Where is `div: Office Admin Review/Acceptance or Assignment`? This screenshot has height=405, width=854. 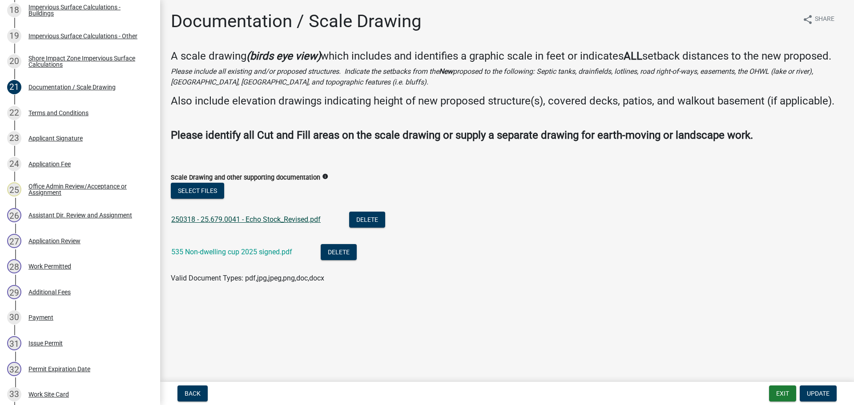 div: Office Admin Review/Acceptance or Assignment is located at coordinates (87, 190).